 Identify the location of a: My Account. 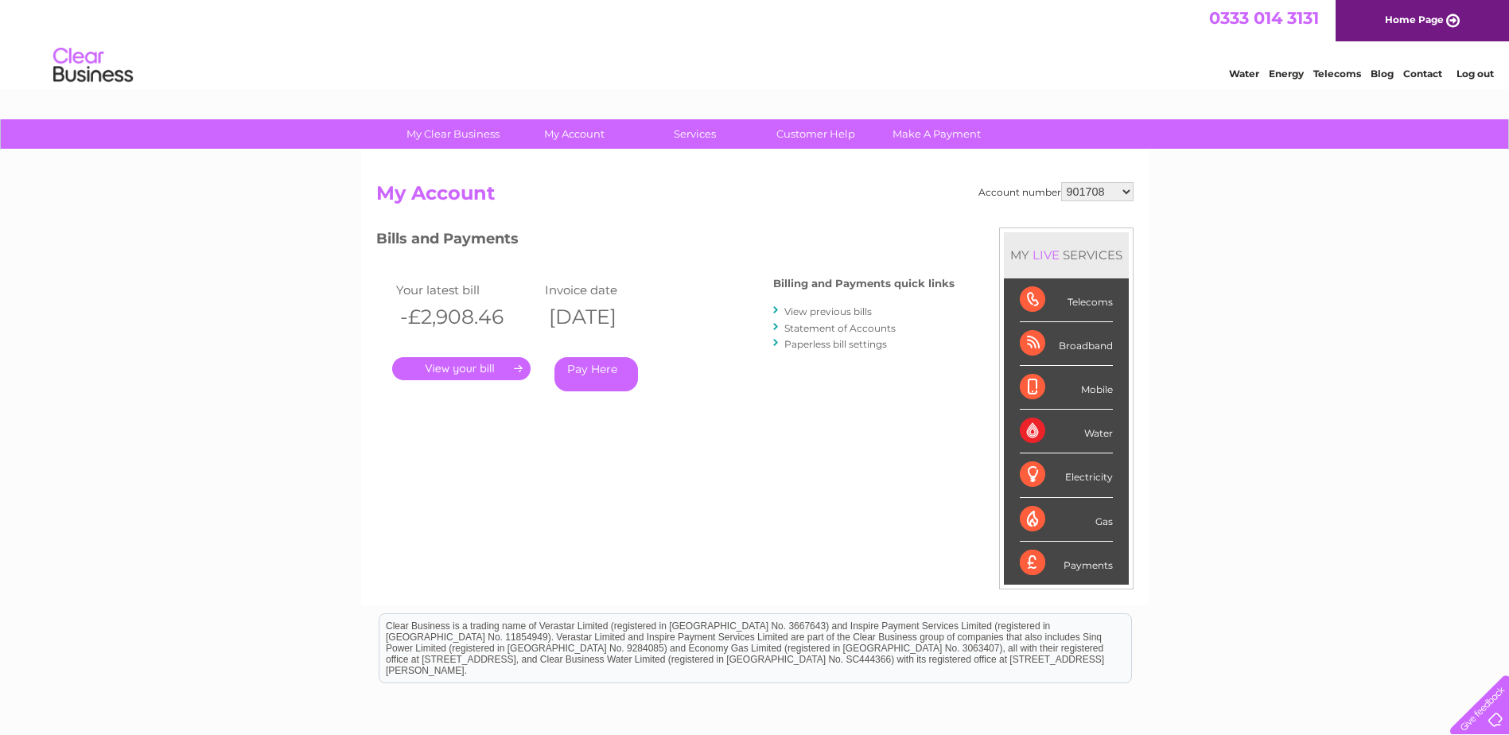
(573, 134).